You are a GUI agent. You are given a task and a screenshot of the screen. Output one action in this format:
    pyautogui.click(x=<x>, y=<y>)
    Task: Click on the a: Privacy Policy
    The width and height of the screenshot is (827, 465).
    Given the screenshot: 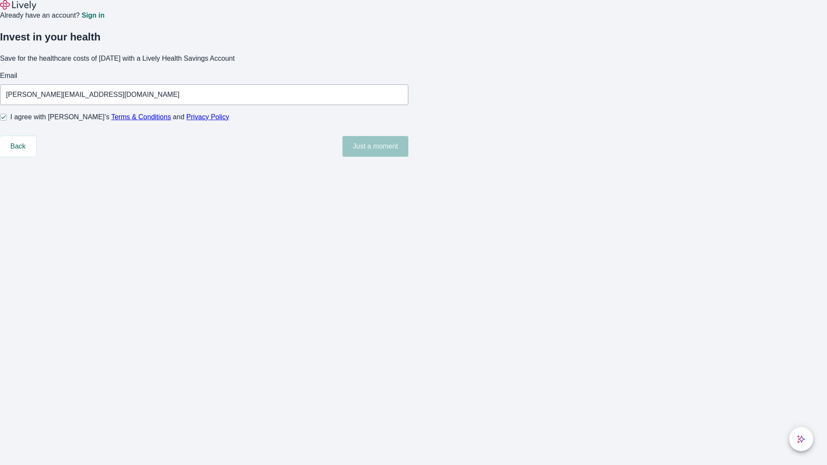 What is the action you would take?
    pyautogui.click(x=208, y=117)
    